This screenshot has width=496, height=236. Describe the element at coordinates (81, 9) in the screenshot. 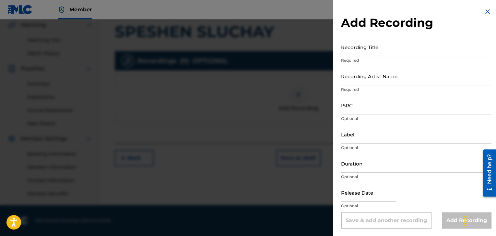

I see `span: Member` at that location.